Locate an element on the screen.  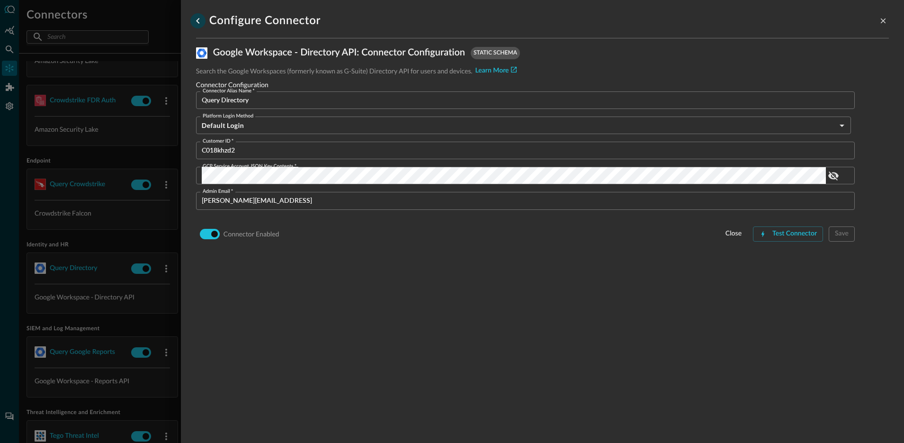
p: Search the Google Workspaces (formerly known as G-Suite) Directory API for users and devices. is located at coordinates (334, 71).